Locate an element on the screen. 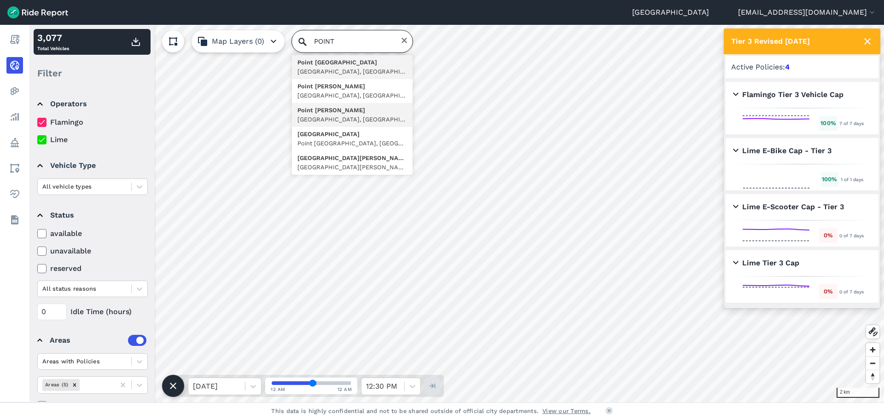  summary: Areas is located at coordinates (92, 341).